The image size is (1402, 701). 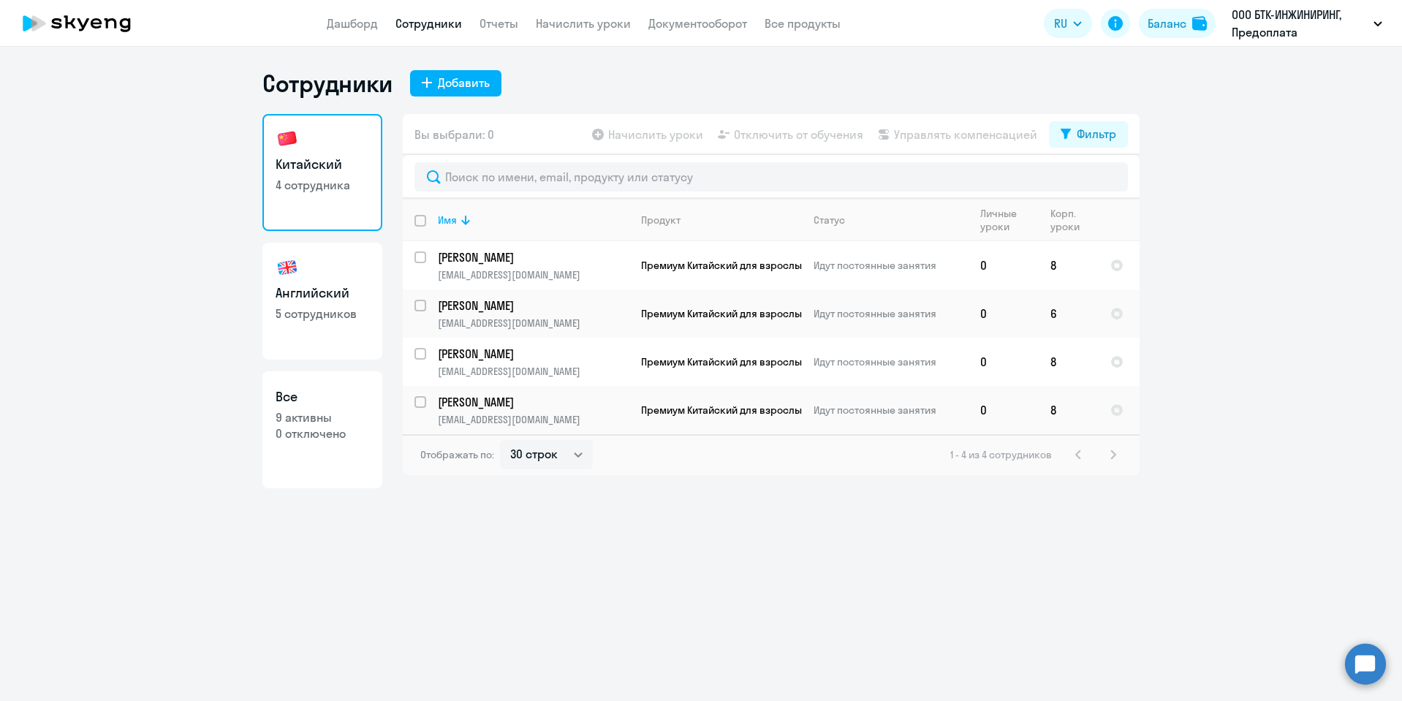 I want to click on img: balance, so click(x=1199, y=23).